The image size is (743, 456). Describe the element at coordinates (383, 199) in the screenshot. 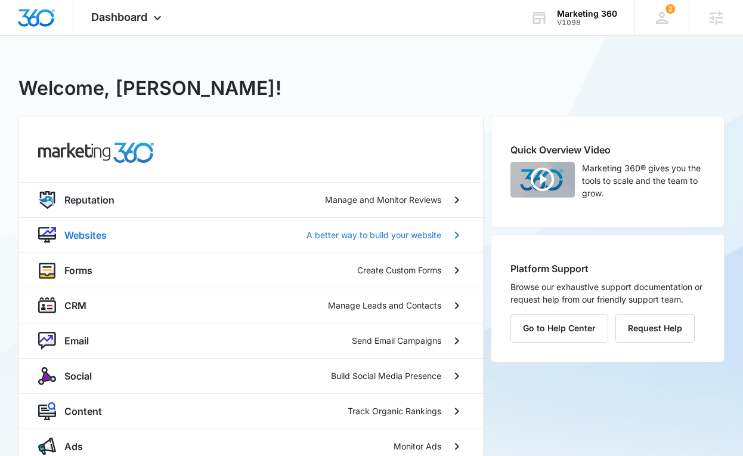

I see `p: Manage and Monitor Reviews` at that location.